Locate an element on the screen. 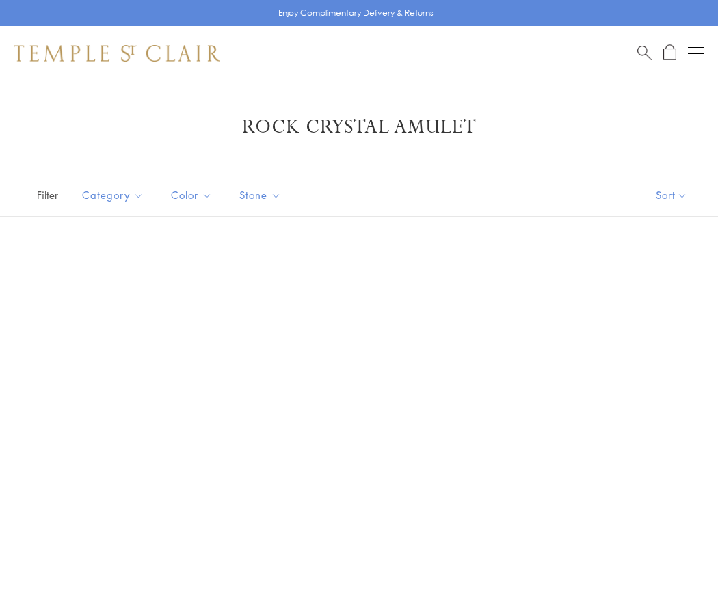 The height and width of the screenshot is (607, 718). button: Stone is located at coordinates (260, 195).